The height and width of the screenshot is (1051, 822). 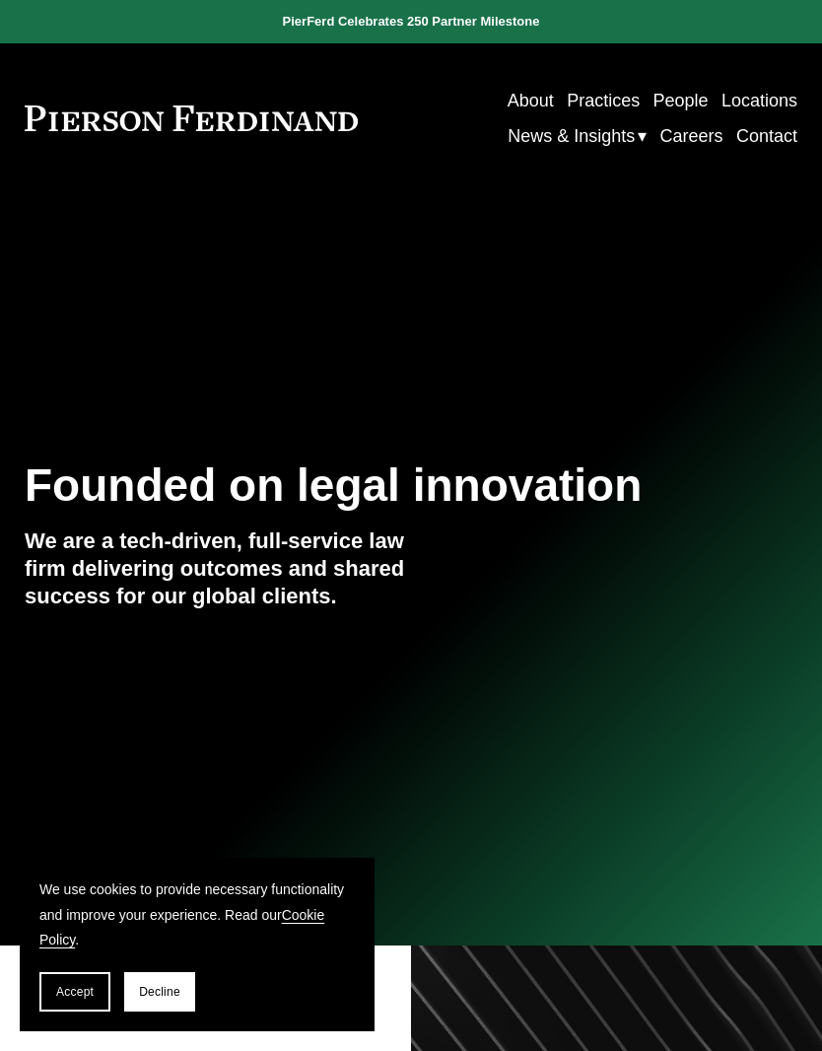 What do you see at coordinates (692, 136) in the screenshot?
I see `a: Careers` at bounding box center [692, 136].